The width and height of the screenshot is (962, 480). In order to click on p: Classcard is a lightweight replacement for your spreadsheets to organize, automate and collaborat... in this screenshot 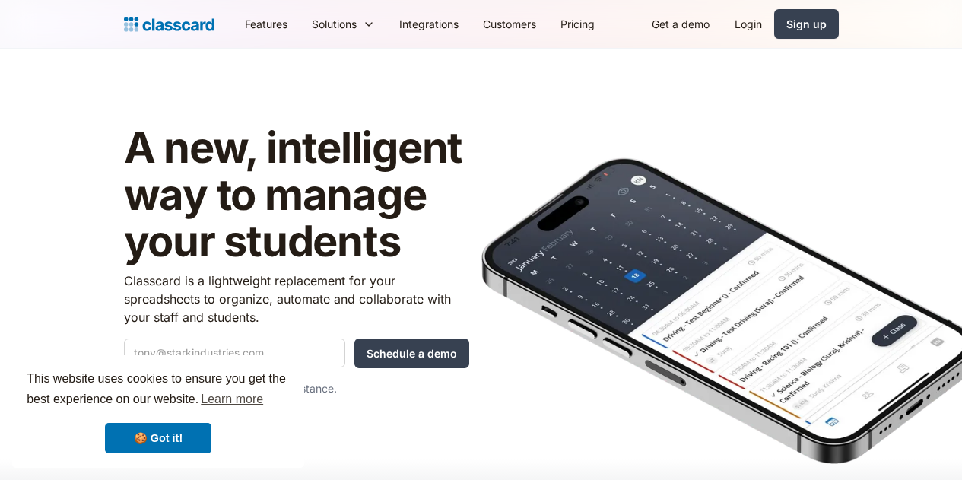, I will do `click(297, 299)`.